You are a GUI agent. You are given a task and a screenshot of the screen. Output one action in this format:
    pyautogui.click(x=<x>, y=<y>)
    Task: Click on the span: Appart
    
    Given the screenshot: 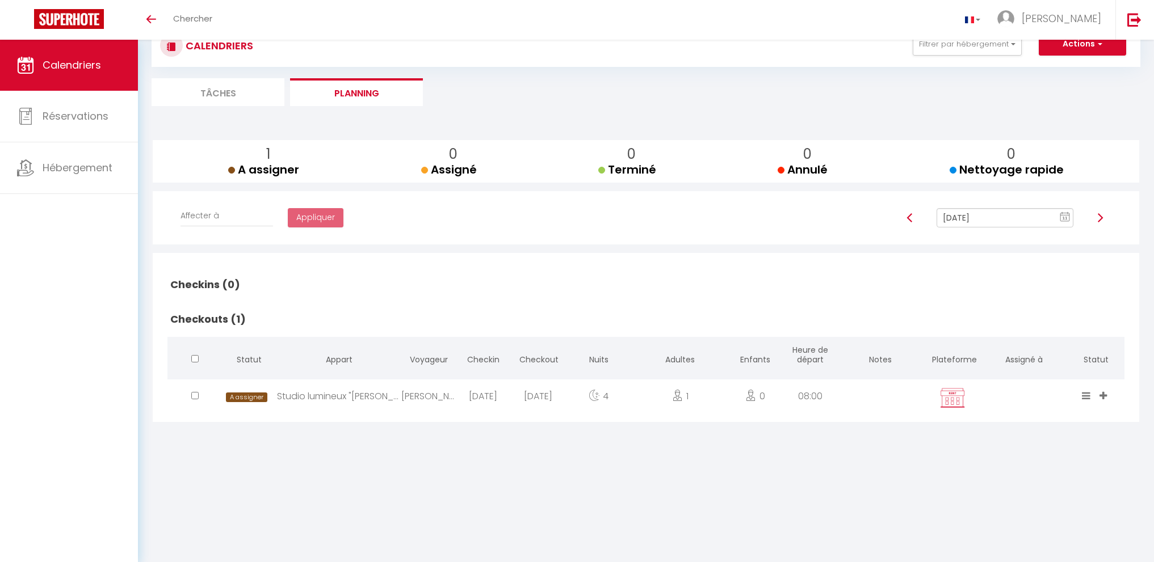 What is the action you would take?
    pyautogui.click(x=339, y=360)
    